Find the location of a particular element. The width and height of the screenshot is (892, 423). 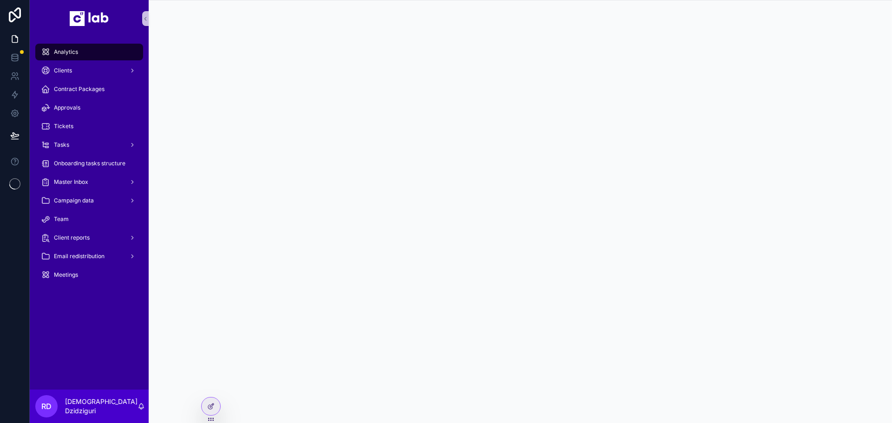

a: Approvals is located at coordinates (89, 108).